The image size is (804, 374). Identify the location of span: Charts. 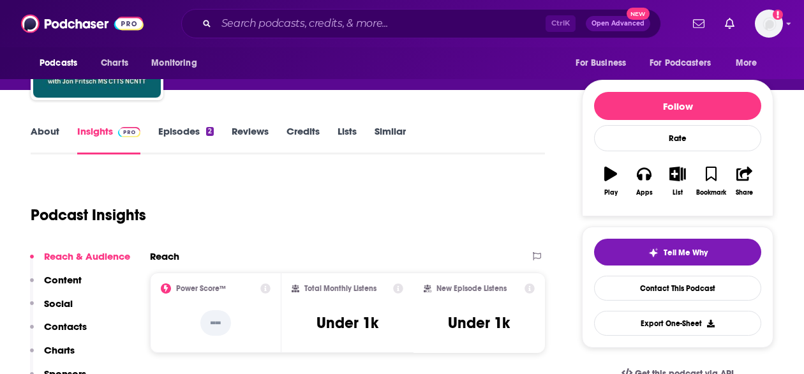
(114, 63).